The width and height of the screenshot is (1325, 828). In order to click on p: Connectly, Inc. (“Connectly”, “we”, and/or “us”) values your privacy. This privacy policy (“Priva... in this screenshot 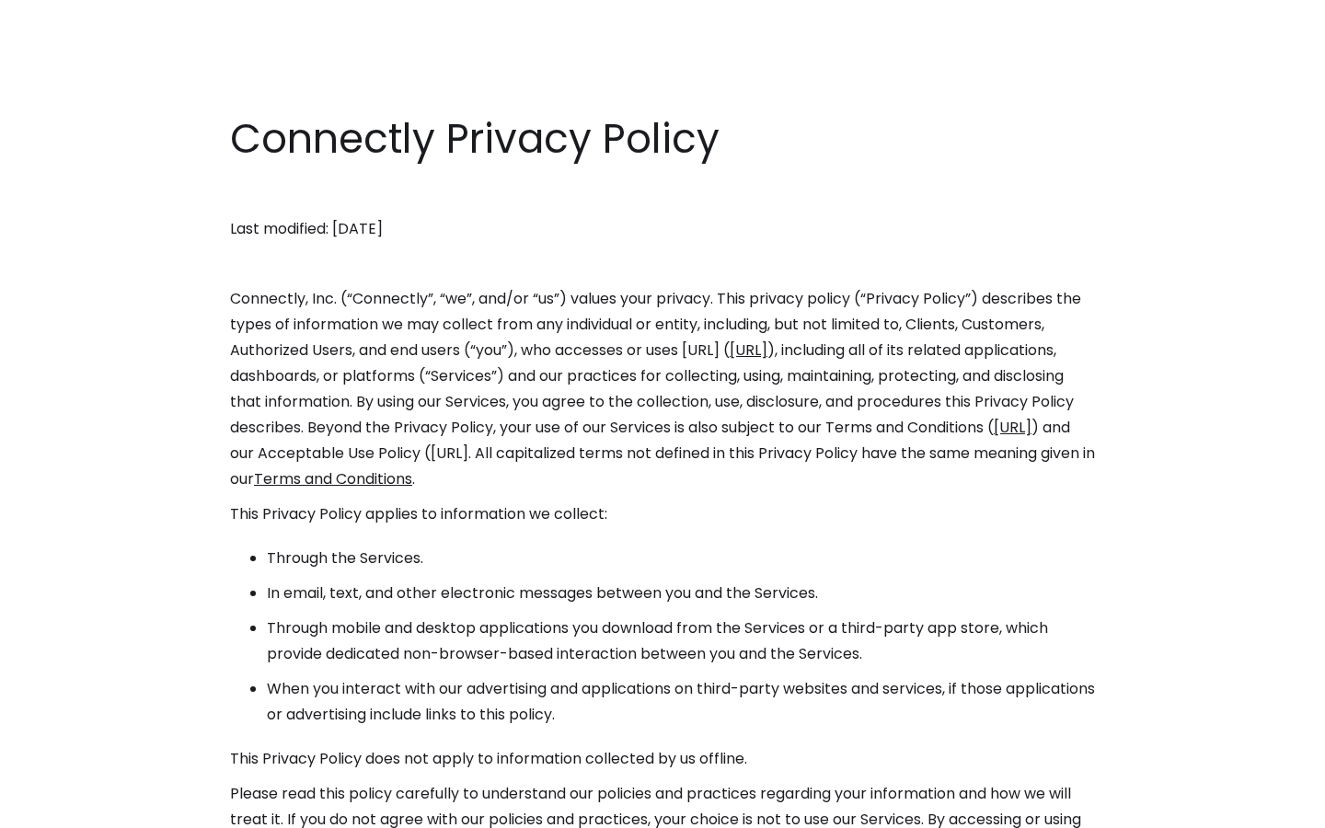, I will do `click(662, 389)`.